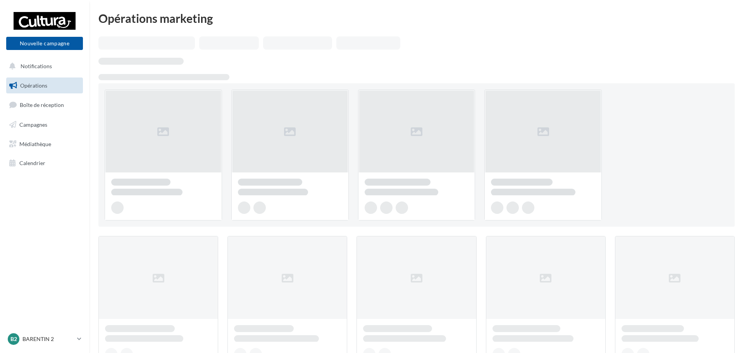 The image size is (744, 353). I want to click on span: Calendrier, so click(32, 163).